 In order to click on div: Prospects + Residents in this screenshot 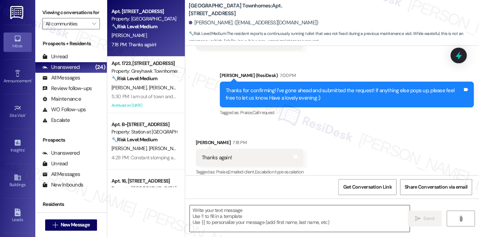, I will do `click(71, 43)`.